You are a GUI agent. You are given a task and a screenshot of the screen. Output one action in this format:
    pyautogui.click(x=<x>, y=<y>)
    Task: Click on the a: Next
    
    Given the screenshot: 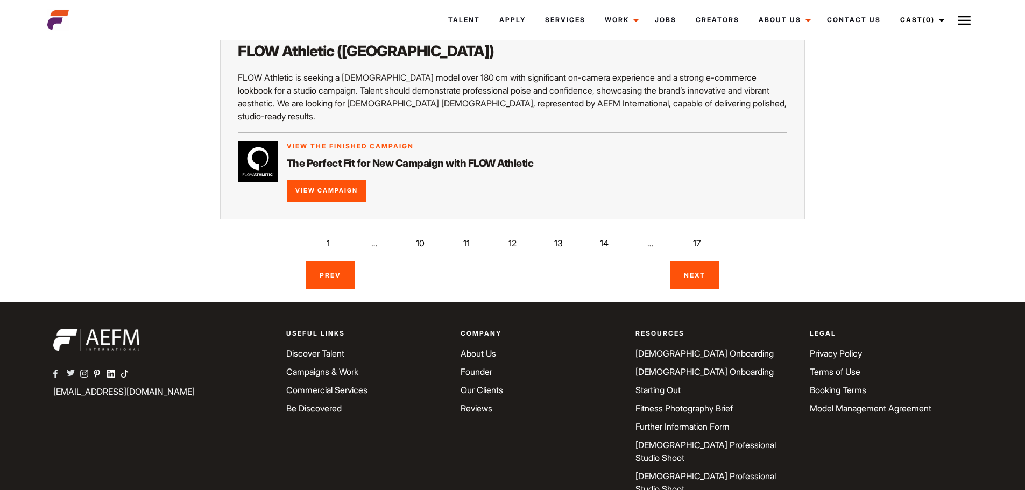 What is the action you would take?
    pyautogui.click(x=694, y=275)
    